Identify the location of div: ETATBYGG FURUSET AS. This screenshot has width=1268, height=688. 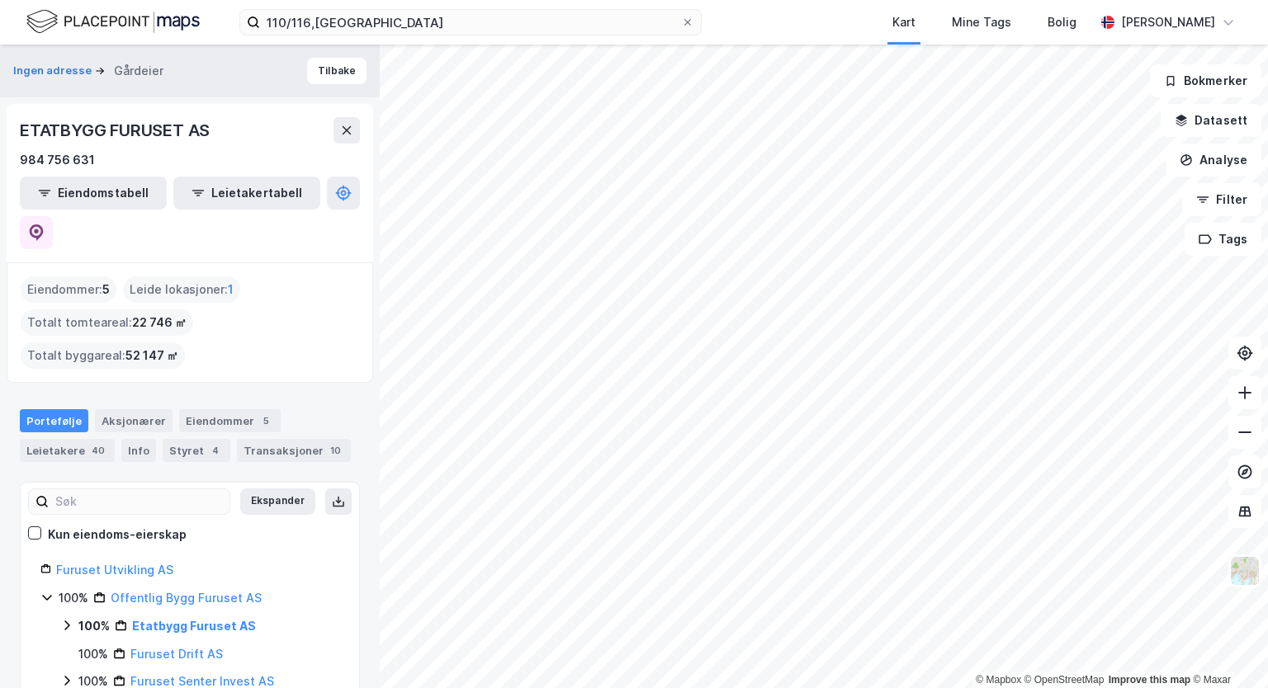
(116, 130).